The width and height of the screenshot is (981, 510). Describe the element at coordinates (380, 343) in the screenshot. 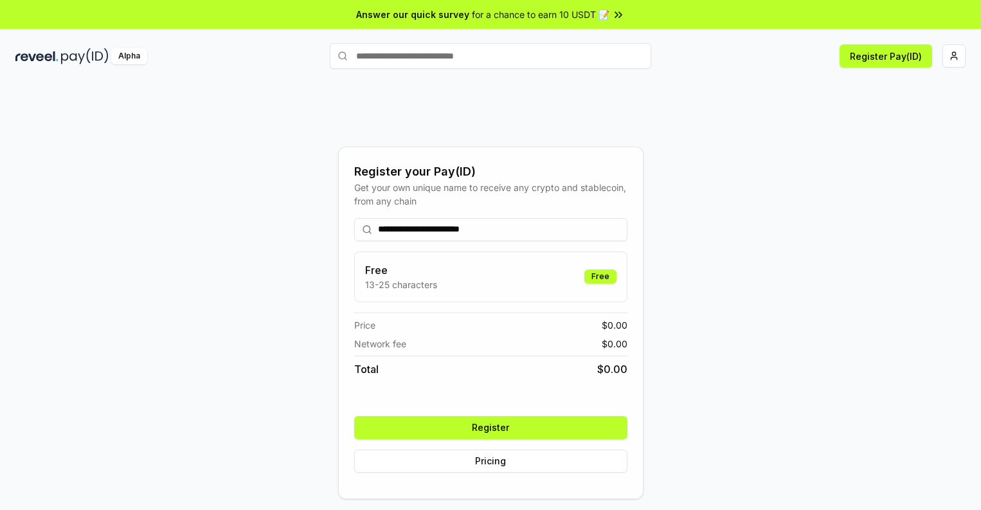

I see `span: Network fee` at that location.